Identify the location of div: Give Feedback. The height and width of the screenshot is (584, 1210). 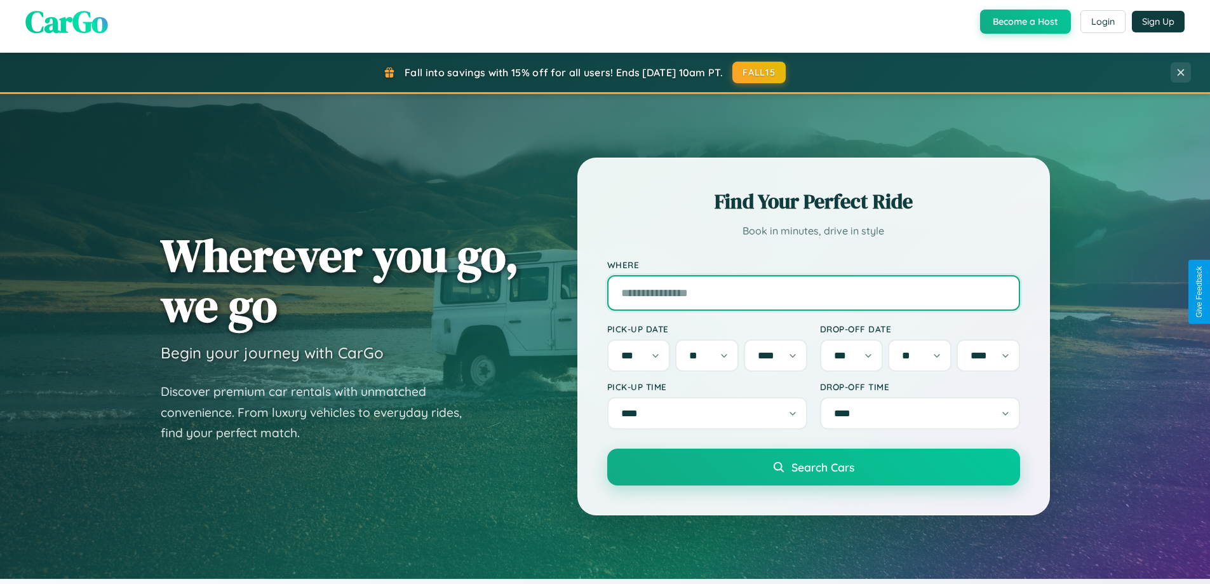
(1199, 292).